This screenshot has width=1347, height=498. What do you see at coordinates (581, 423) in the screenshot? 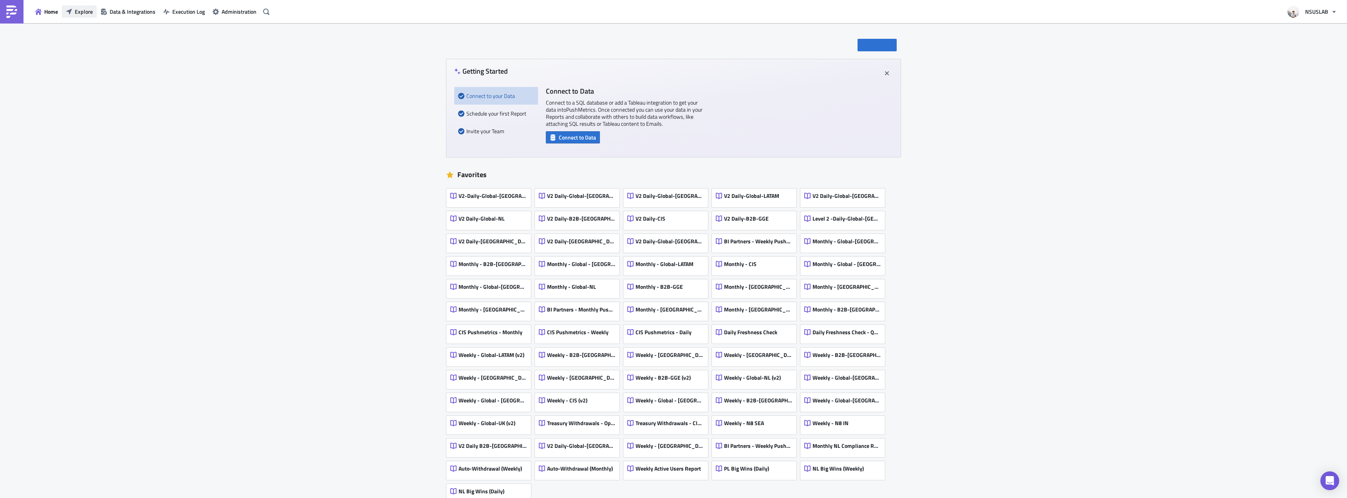
I see `span: Treasury Withdrawals - Opening (Team-Treasury)` at bounding box center [581, 423].